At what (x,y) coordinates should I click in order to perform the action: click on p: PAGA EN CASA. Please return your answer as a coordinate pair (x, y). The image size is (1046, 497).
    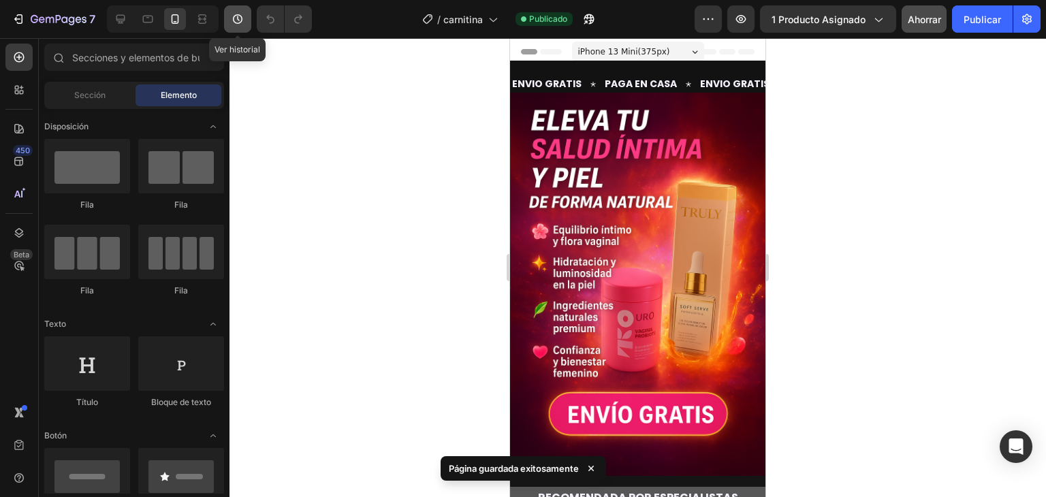
    Looking at the image, I should click on (131, 46).